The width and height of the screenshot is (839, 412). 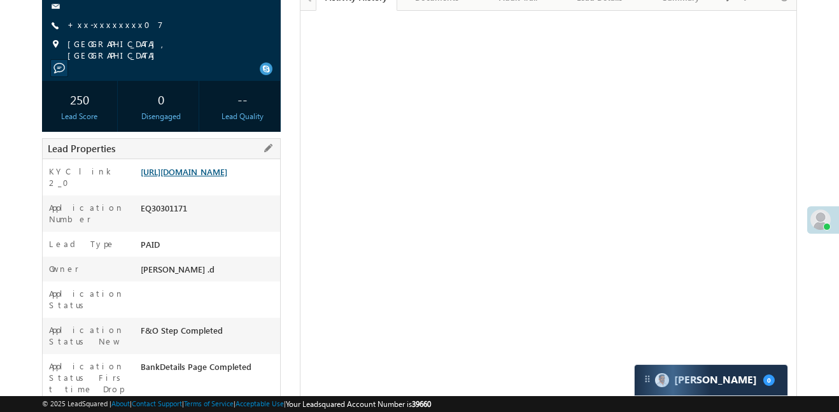 I want to click on a: +xx-xxxxxxxx07, so click(x=115, y=24).